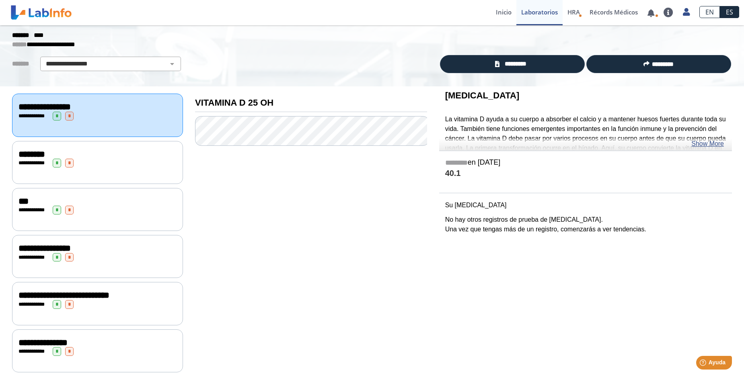 Image resolution: width=744 pixels, height=384 pixels. I want to click on a: Show More, so click(707, 144).